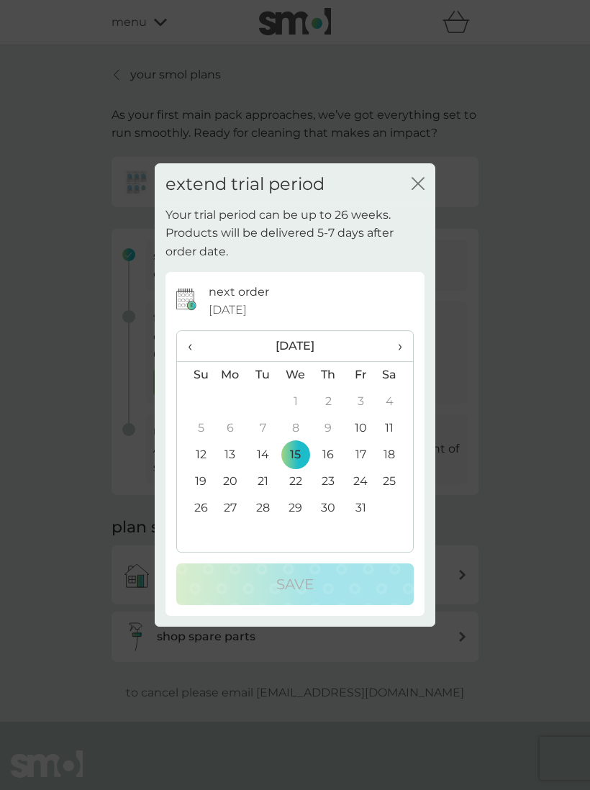 The width and height of the screenshot is (590, 790). Describe the element at coordinates (296, 482) in the screenshot. I see `td: 22` at that location.